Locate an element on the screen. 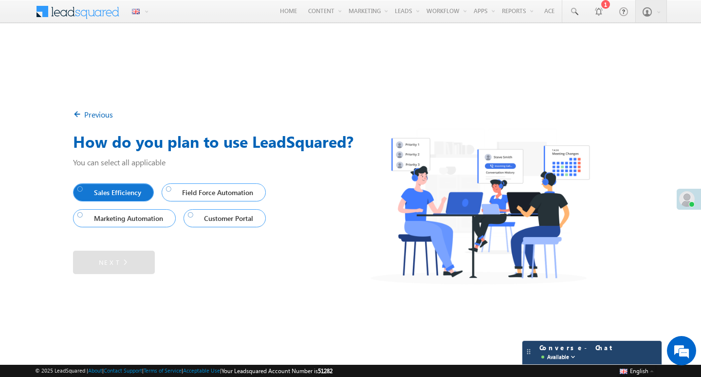 This screenshot has width=701, height=377. img: Back_Arrow.png is located at coordinates (78, 115).